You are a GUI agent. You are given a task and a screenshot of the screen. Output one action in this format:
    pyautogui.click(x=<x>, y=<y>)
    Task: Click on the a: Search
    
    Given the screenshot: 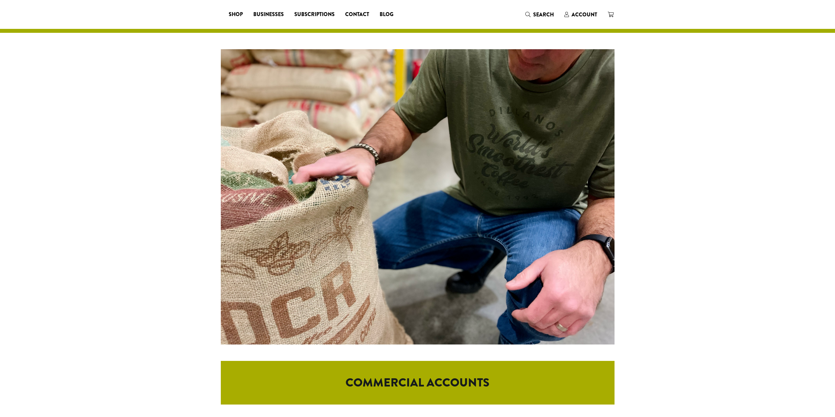 What is the action you would take?
    pyautogui.click(x=539, y=14)
    